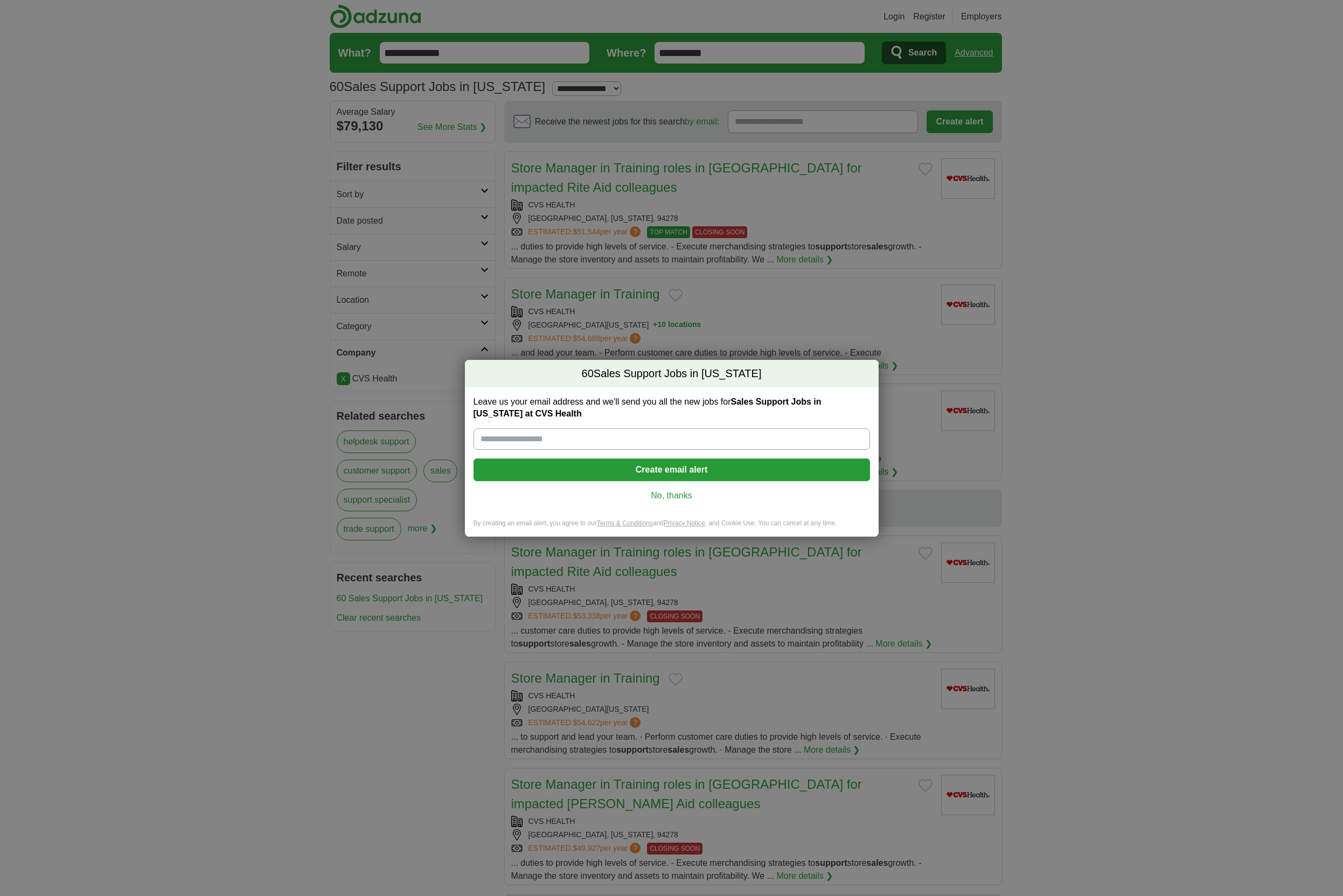 This screenshot has height=896, width=1343. I want to click on label: Leave us your email address and we'll send you all the new jobs for, so click(672, 408).